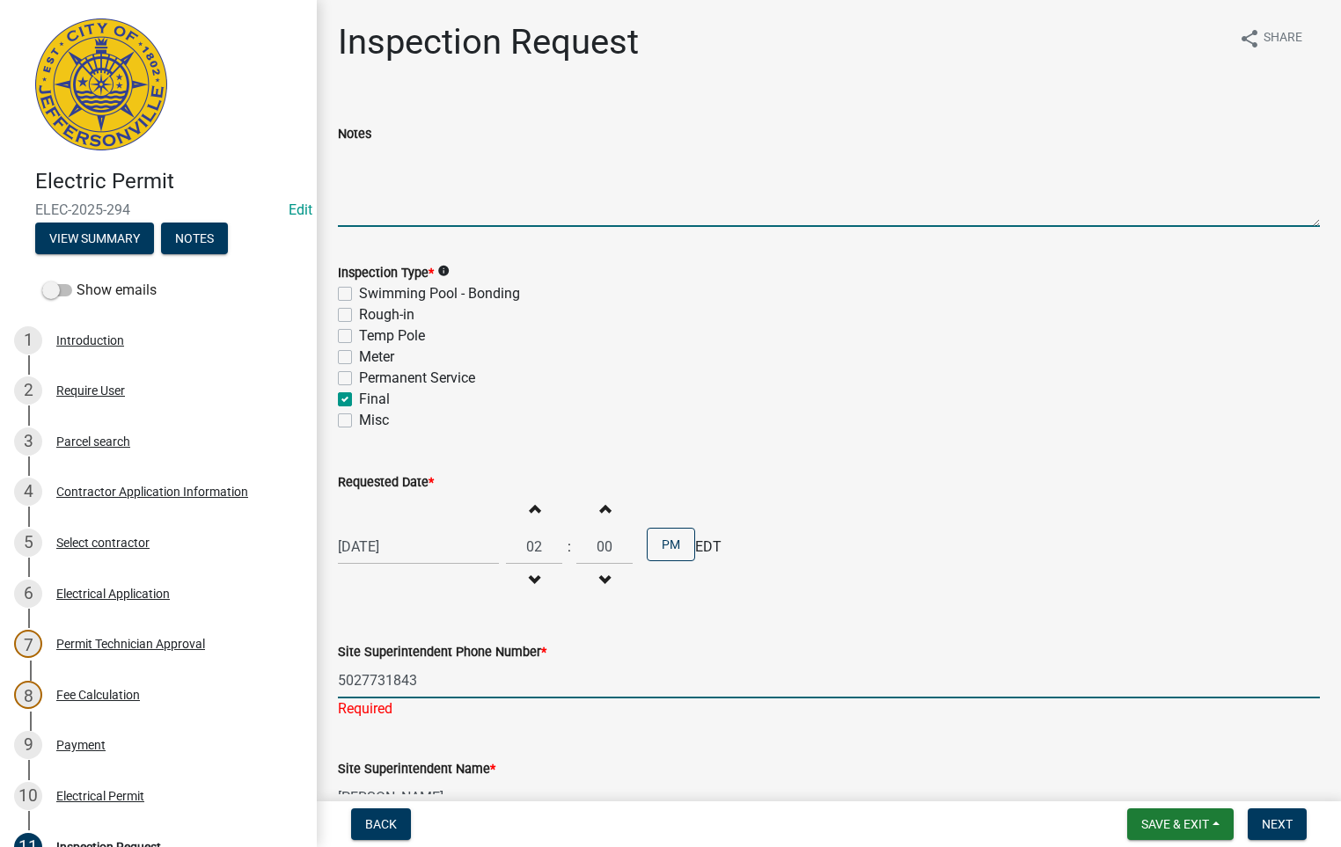 The image size is (1341, 847). Describe the element at coordinates (28, 442) in the screenshot. I see `div: 3` at that location.